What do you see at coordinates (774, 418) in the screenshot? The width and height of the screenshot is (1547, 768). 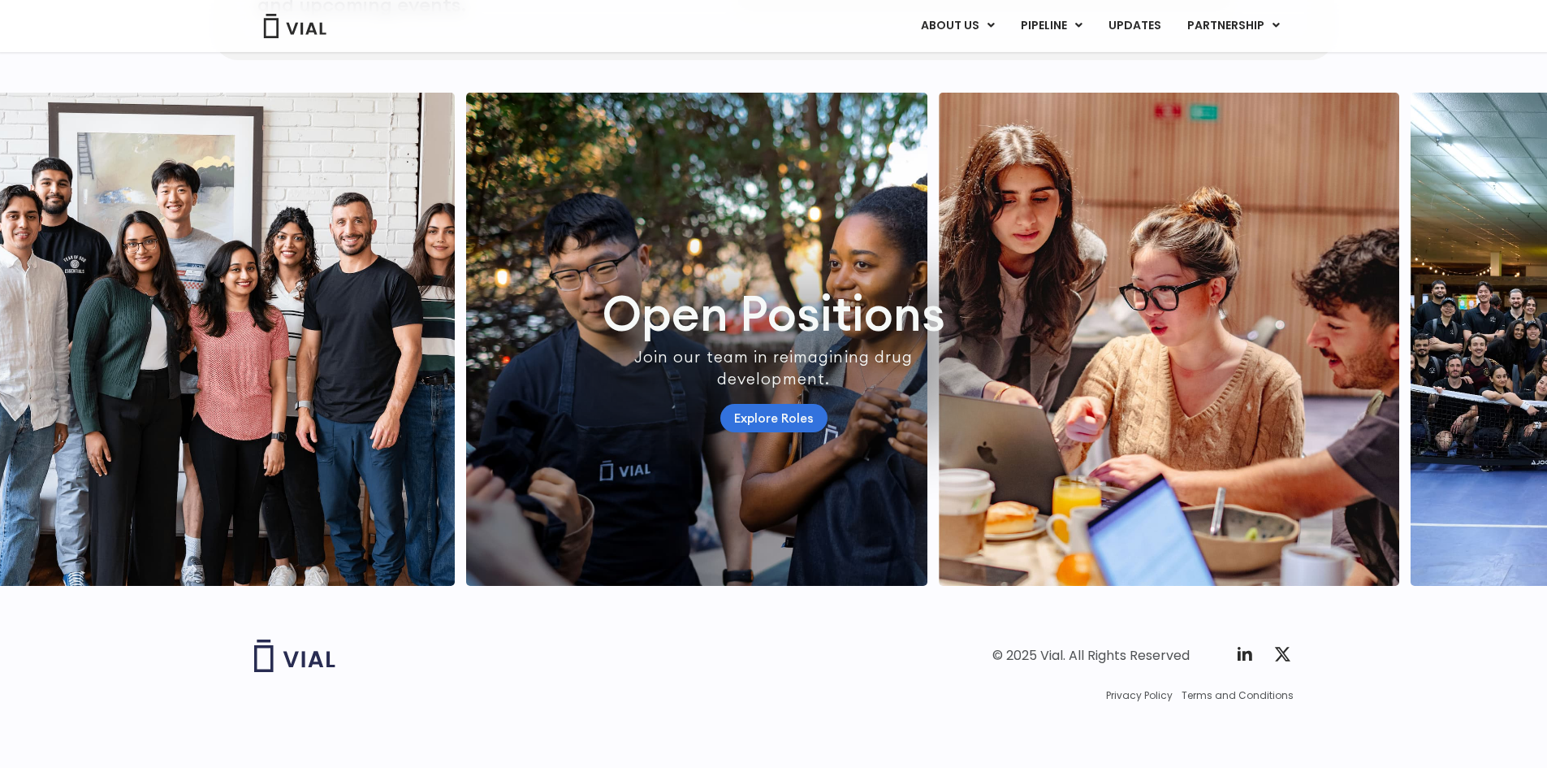 I see `a: Explore Roles` at bounding box center [774, 418].